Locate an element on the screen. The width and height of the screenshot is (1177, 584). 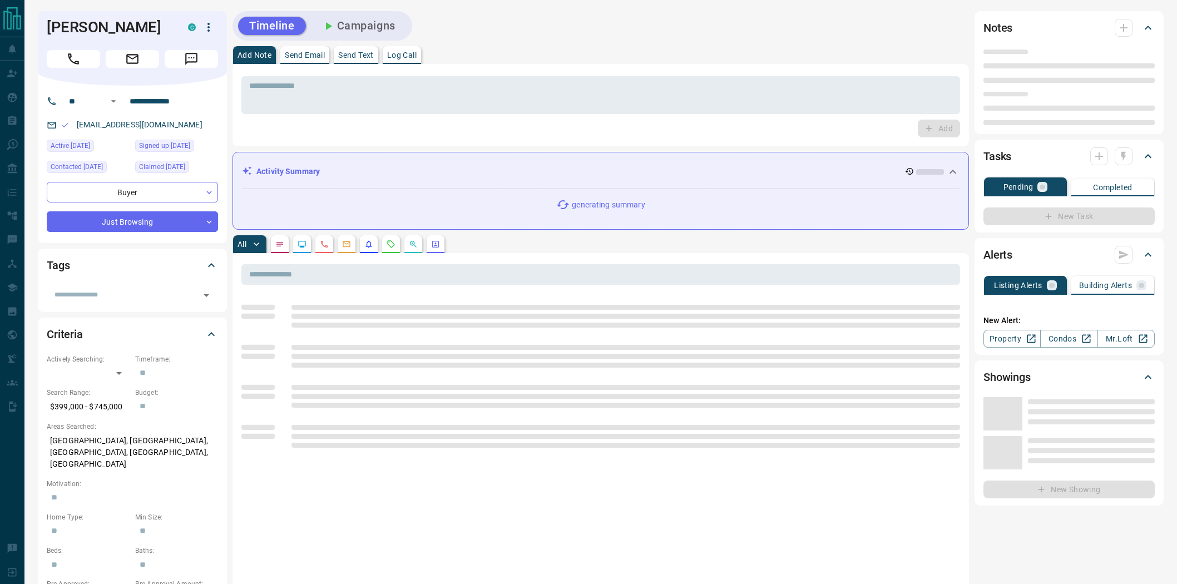
div: Tags is located at coordinates (132, 265).